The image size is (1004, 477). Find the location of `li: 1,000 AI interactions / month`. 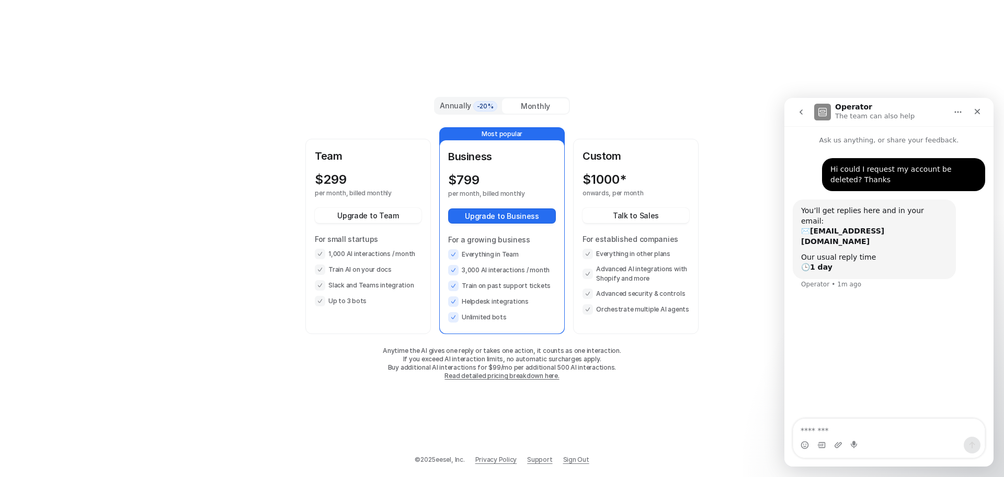

li: 1,000 AI interactions / month is located at coordinates (368, 254).